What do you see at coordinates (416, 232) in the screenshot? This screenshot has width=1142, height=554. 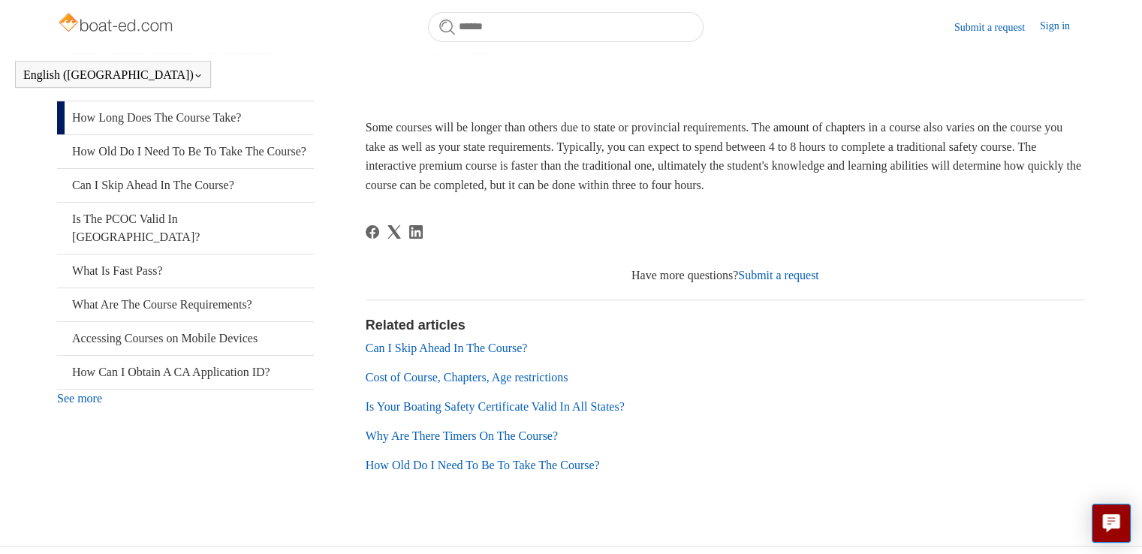 I see `svg: Share this page on LinkedIn` at bounding box center [416, 232].